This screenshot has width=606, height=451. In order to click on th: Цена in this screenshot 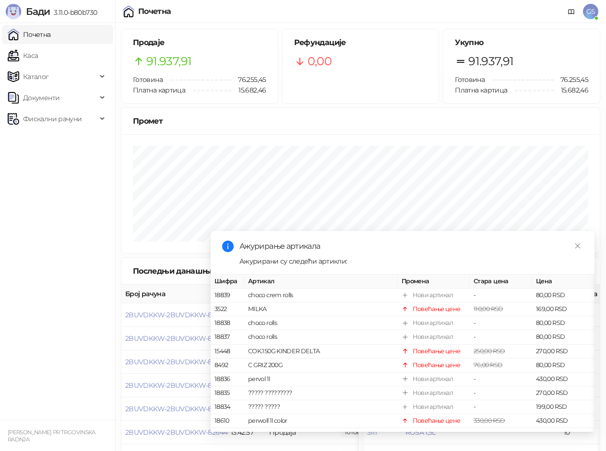, I will do `click(563, 281)`.